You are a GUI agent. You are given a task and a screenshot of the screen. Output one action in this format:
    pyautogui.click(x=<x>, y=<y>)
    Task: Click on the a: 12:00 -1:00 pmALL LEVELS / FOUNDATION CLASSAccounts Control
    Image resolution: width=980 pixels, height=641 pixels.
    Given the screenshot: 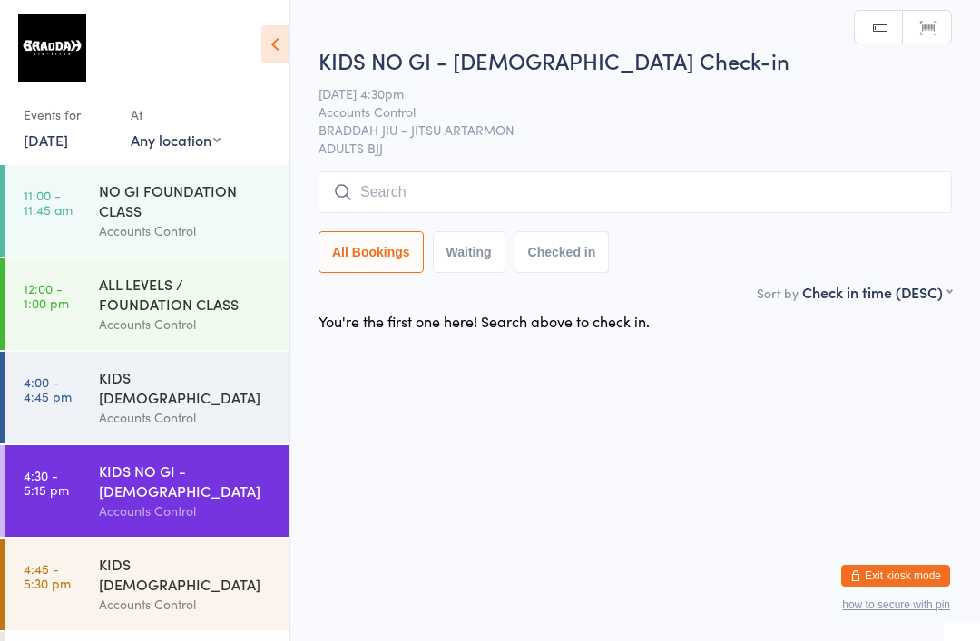 What is the action you would take?
    pyautogui.click(x=147, y=304)
    